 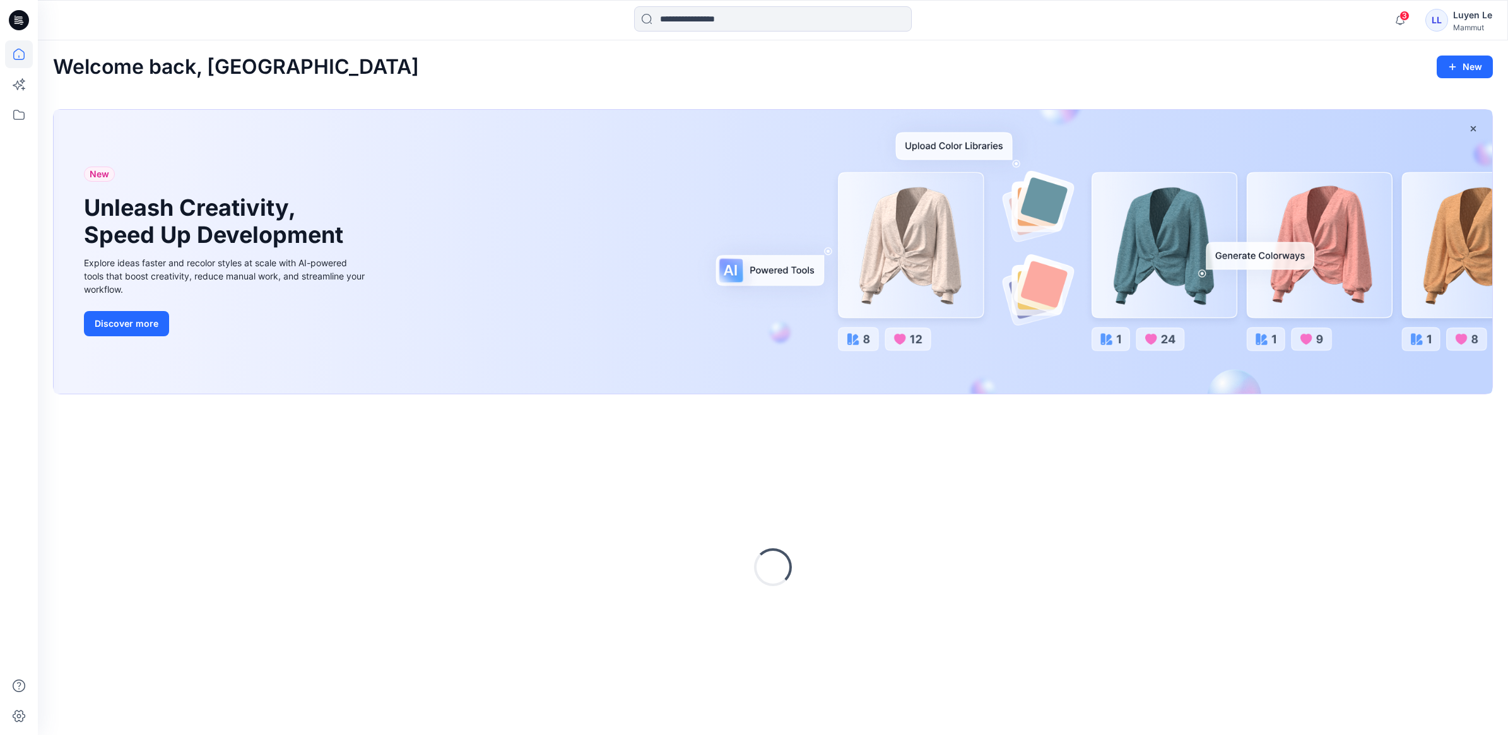 I want to click on button: Discover more, so click(x=126, y=324).